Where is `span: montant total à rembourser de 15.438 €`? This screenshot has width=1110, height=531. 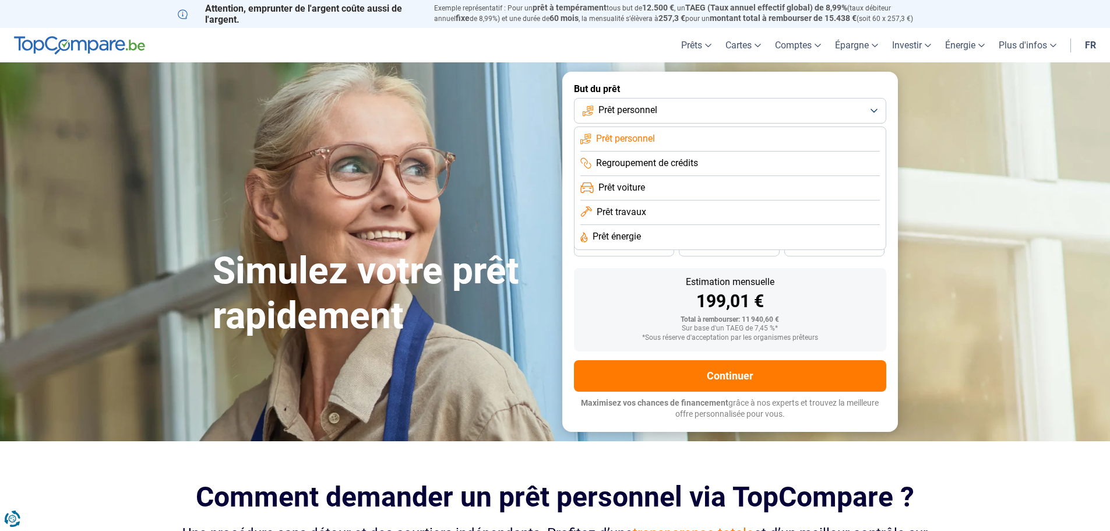
span: montant total à rembourser de 15.438 € is located at coordinates (783, 18).